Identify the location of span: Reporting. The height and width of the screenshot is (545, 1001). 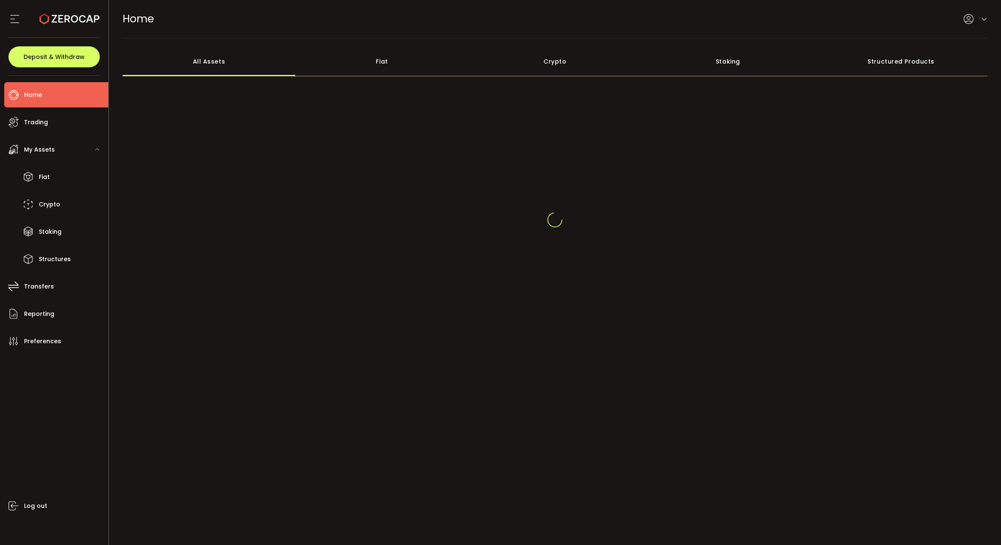
(39, 314).